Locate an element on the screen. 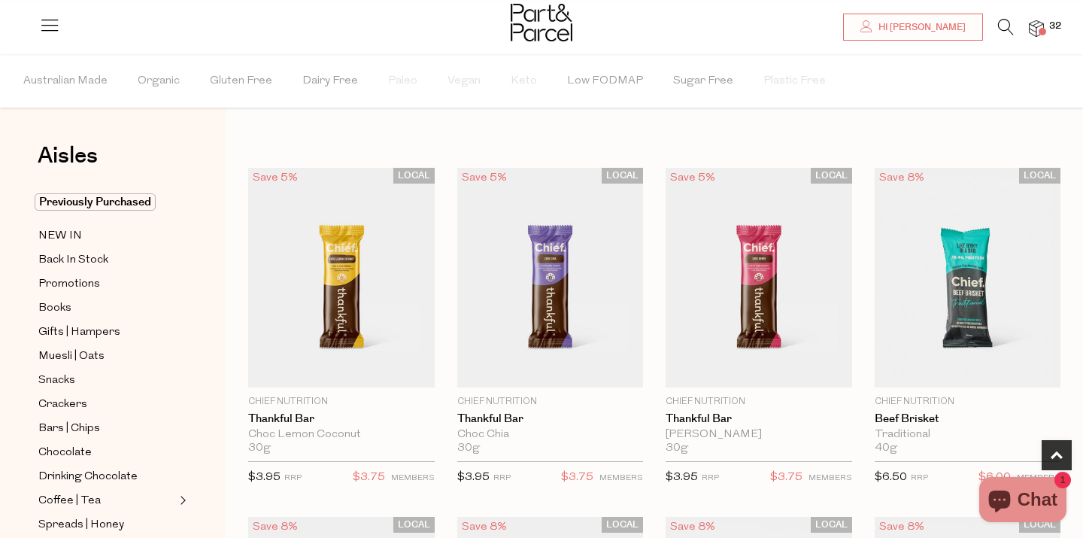  div: Choc Lemon Coconut is located at coordinates (341, 435).